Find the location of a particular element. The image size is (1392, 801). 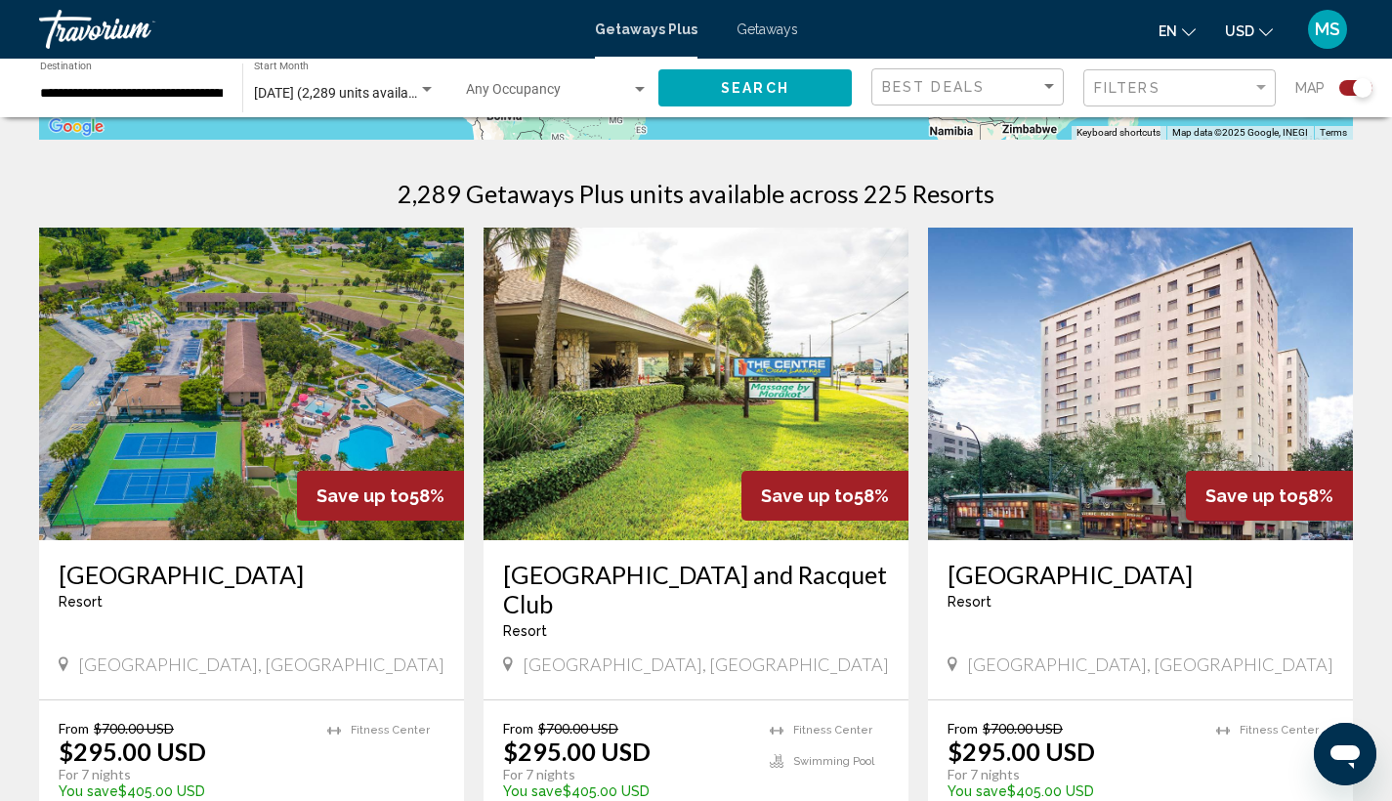

a: Getaways Plus is located at coordinates (646, 29).